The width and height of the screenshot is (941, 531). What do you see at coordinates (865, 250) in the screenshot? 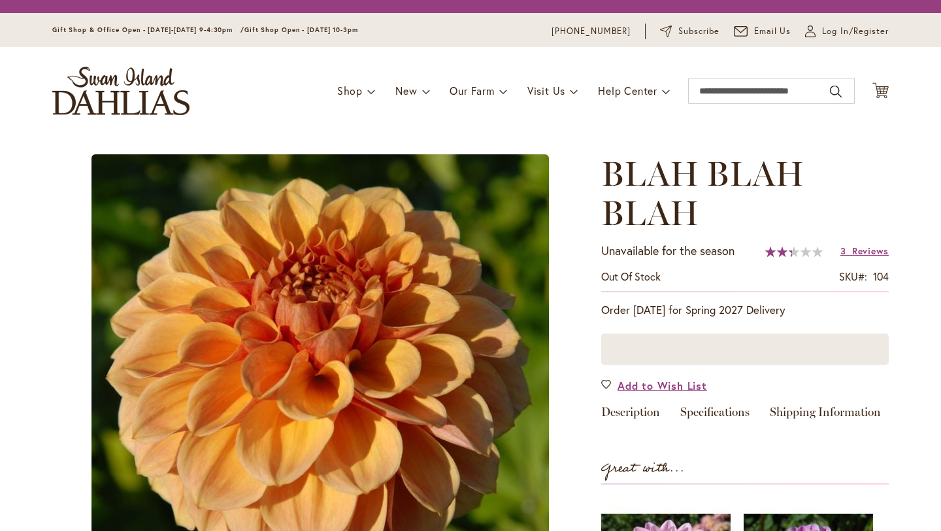
I see `a: 3 Reviews` at bounding box center [865, 250].